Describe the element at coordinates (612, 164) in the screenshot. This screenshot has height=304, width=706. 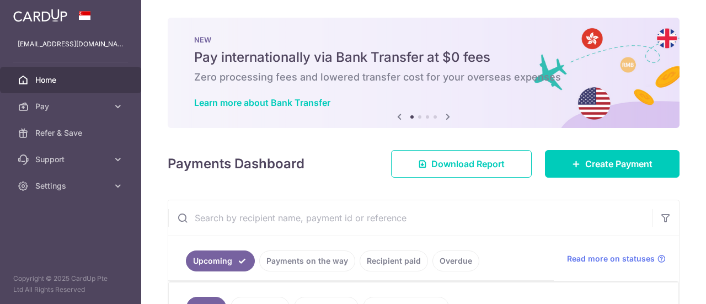
I see `a: Create Payment` at that location.